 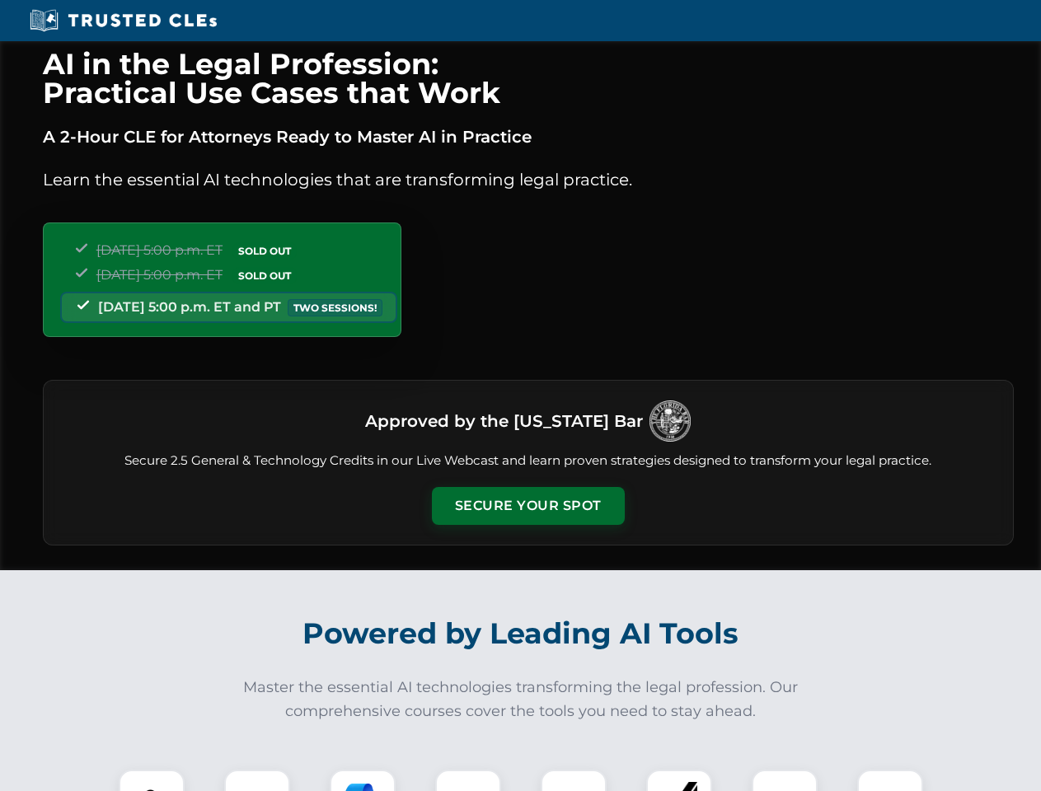 I want to click on button: Secure Your Spot, so click(x=528, y=506).